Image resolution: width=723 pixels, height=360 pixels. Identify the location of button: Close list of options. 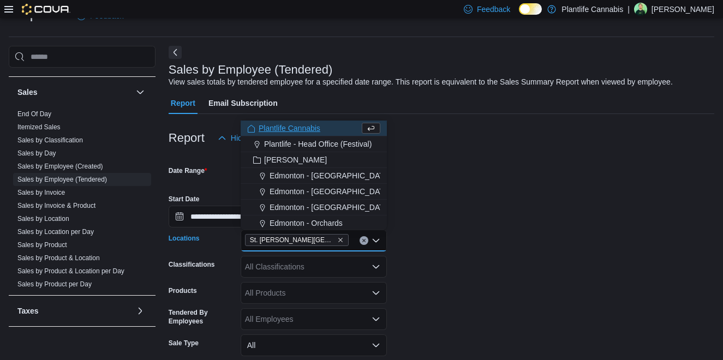
(376, 241).